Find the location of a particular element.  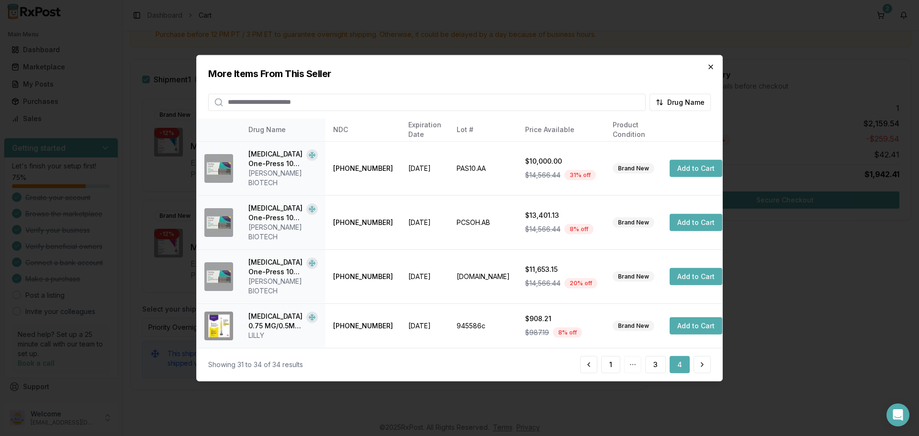

span: $987.19 is located at coordinates (537, 333).